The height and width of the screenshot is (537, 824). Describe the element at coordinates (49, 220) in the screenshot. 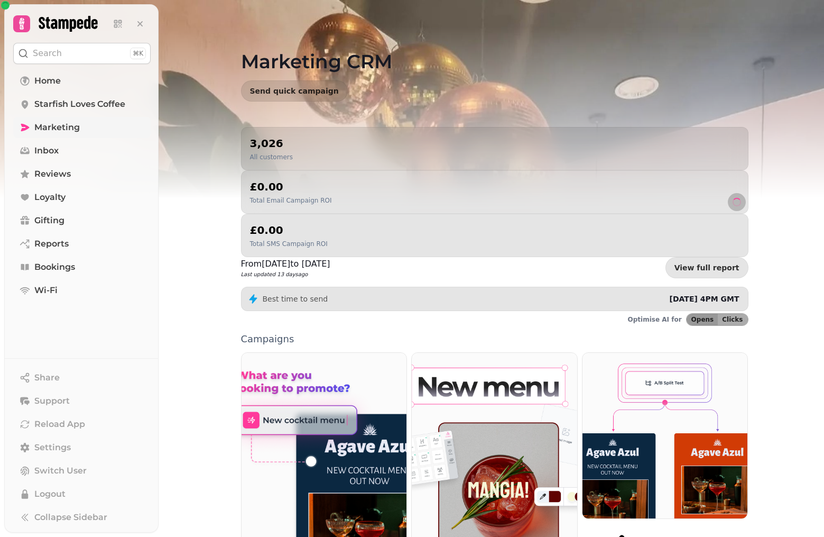

I see `span: Gifting` at that location.